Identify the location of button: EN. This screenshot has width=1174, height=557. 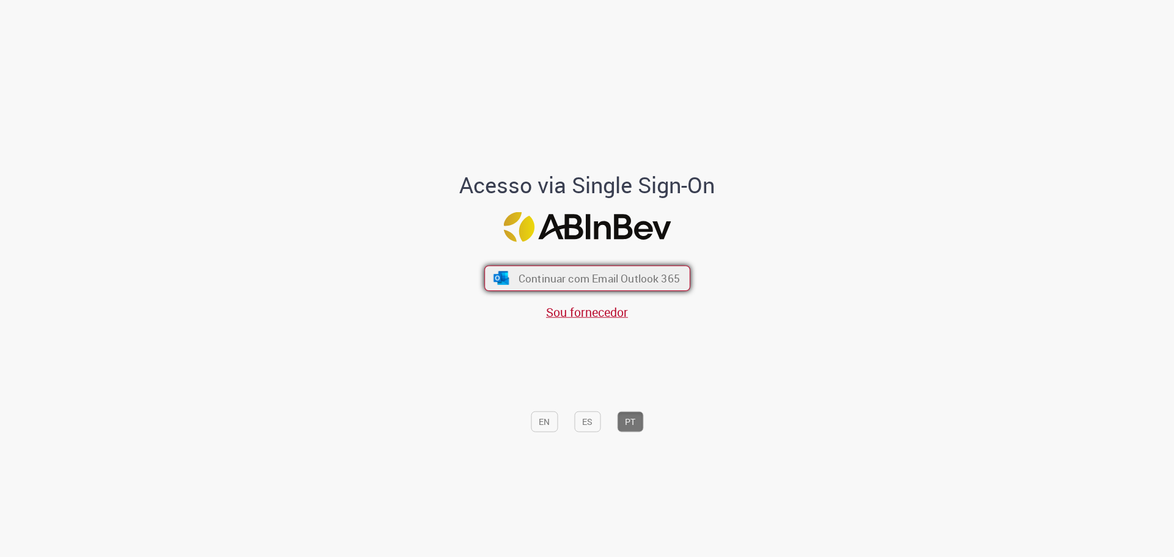
(544, 421).